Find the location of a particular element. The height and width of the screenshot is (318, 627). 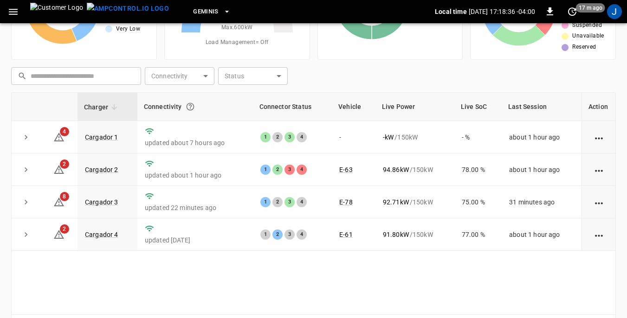

td: 75.00 % is located at coordinates (478, 202).